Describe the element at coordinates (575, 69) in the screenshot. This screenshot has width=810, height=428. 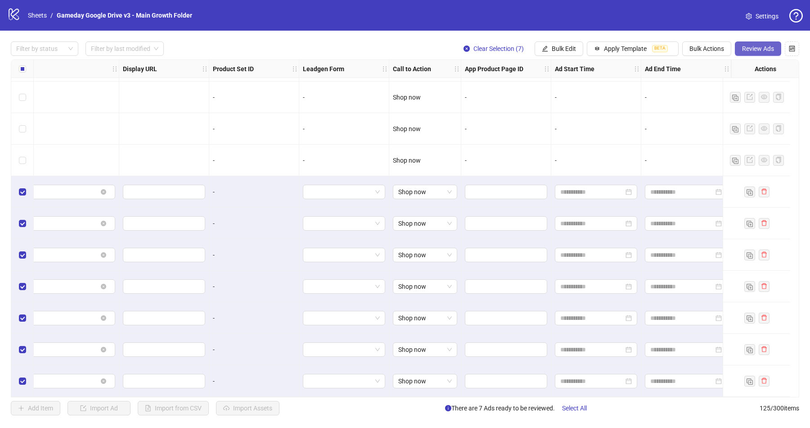
I see `strong: Ad Start Time` at that location.